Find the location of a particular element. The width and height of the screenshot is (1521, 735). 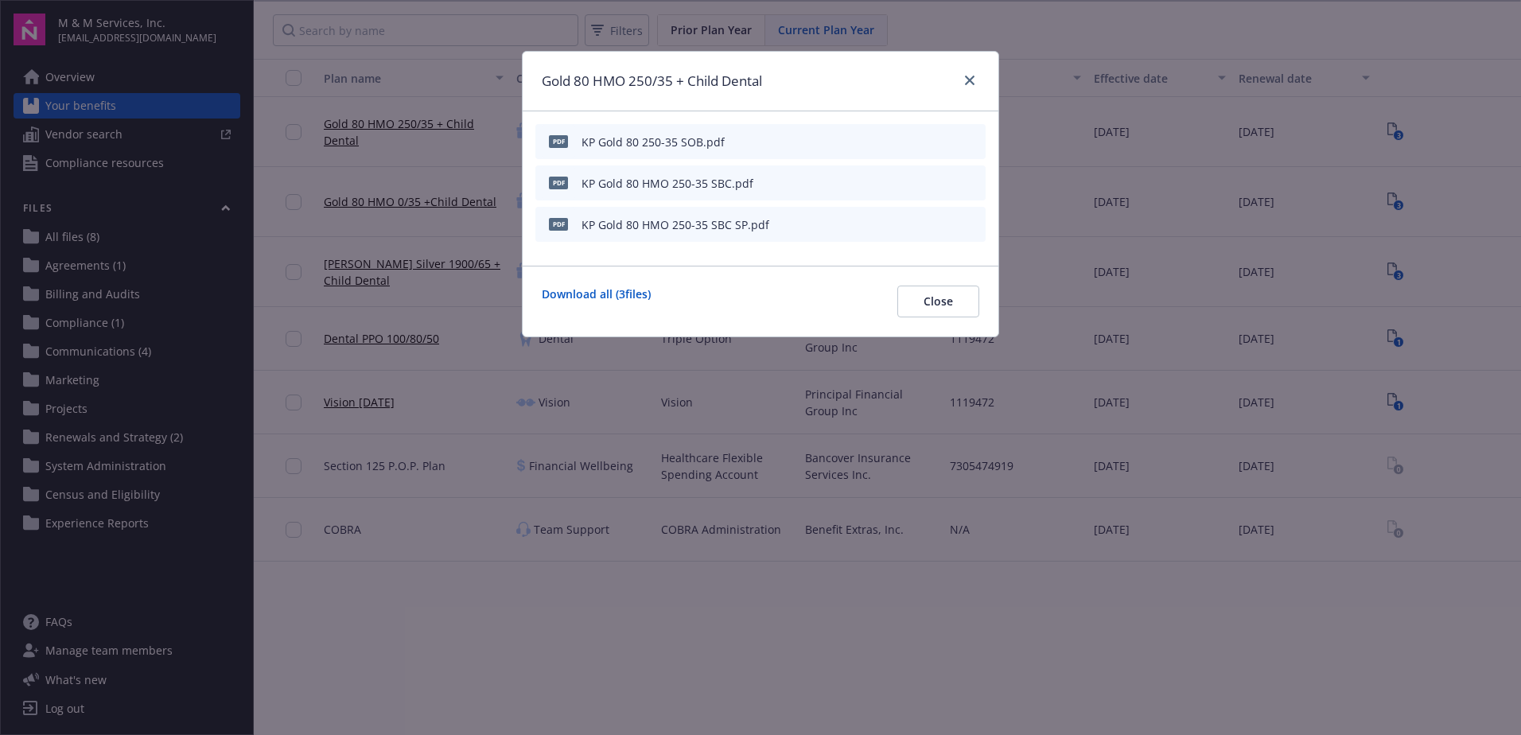

a: close is located at coordinates (970, 80).